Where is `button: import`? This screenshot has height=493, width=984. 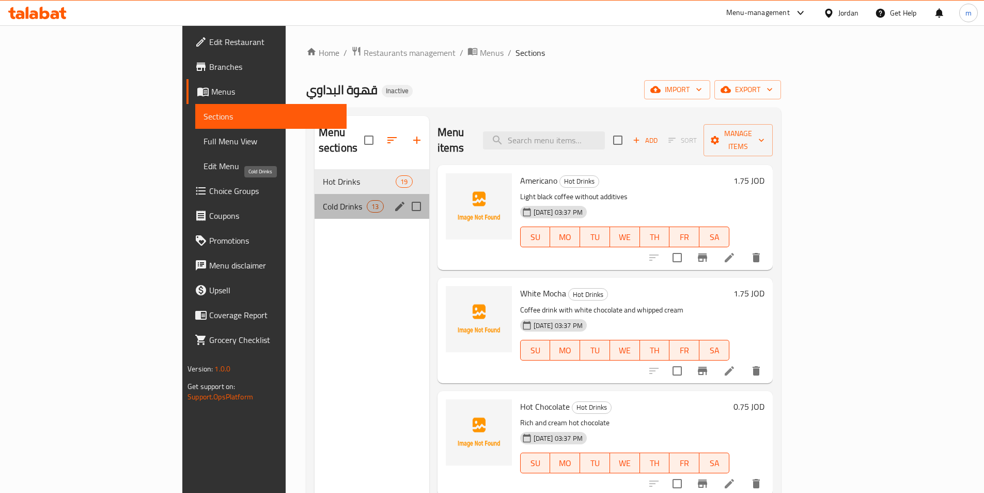 button: import is located at coordinates (678, 89).